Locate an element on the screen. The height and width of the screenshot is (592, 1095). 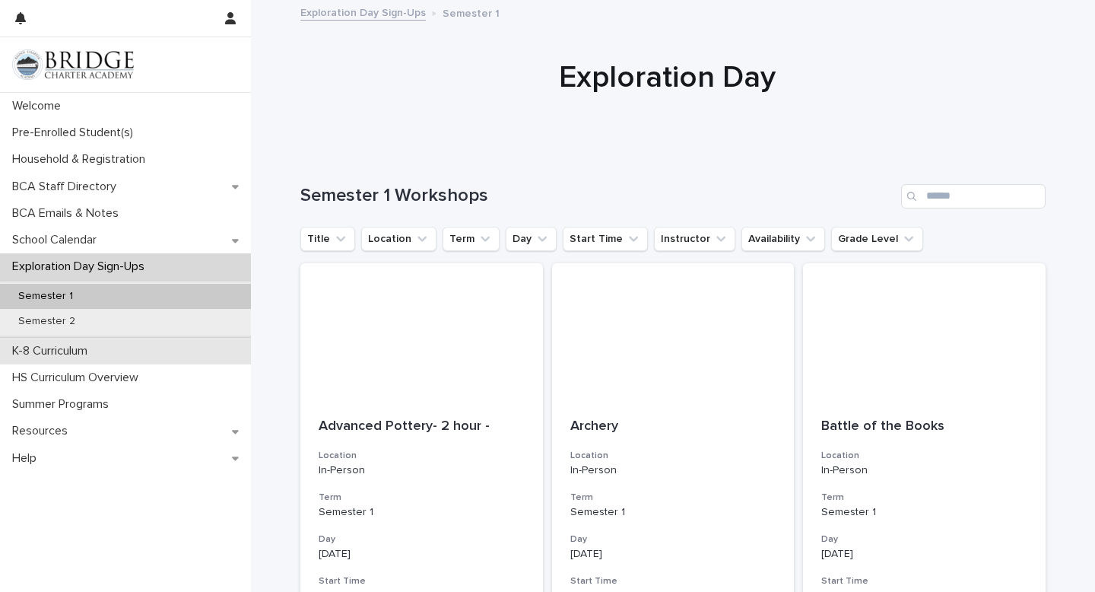
h1: Exploration Day is located at coordinates (668, 78).